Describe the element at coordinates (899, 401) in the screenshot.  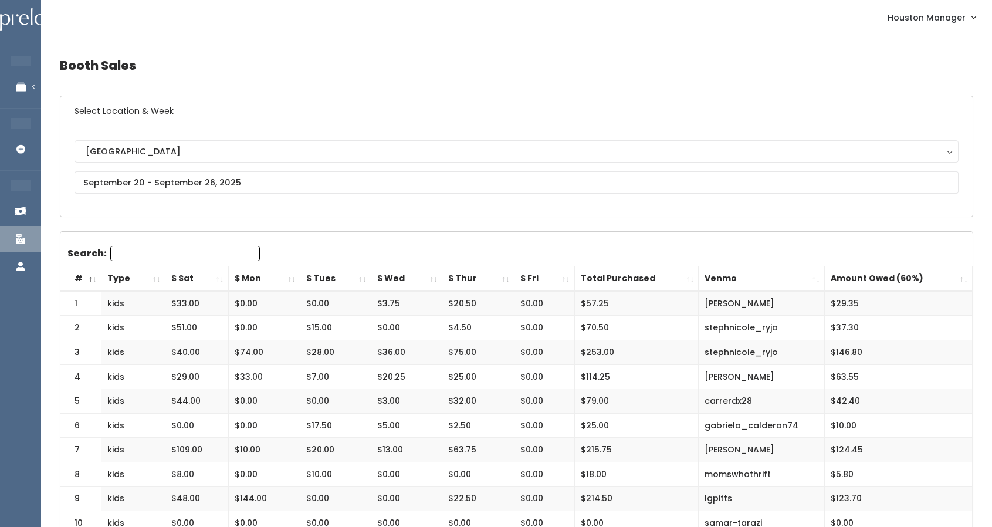
I see `td: $42.40` at that location.